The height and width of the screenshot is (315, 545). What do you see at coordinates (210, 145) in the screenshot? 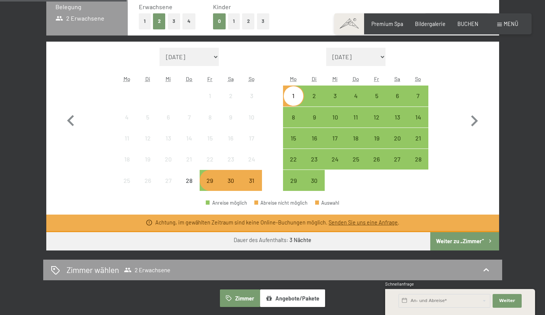
I see `div: 15` at bounding box center [210, 145].